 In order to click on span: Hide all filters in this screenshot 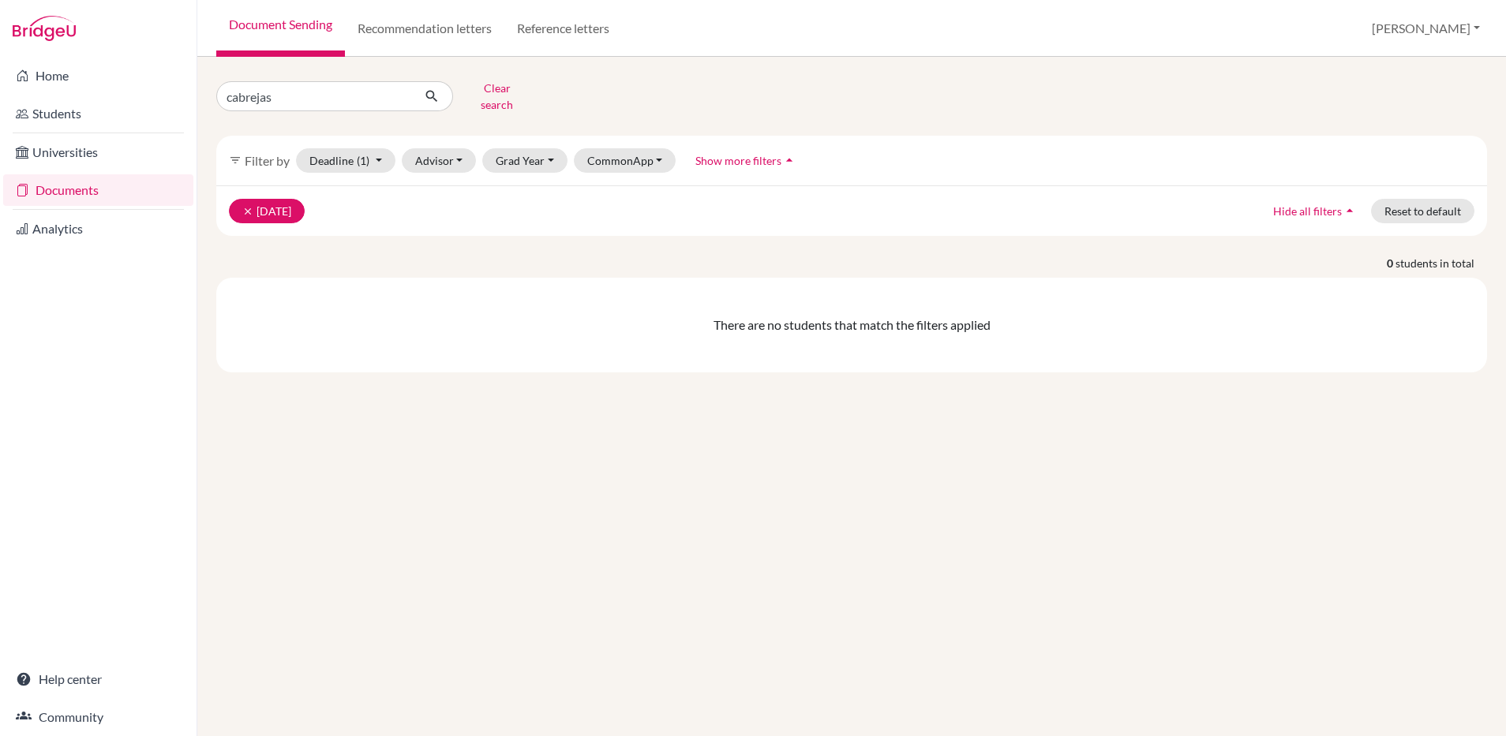, I will do `click(1307, 211)`.